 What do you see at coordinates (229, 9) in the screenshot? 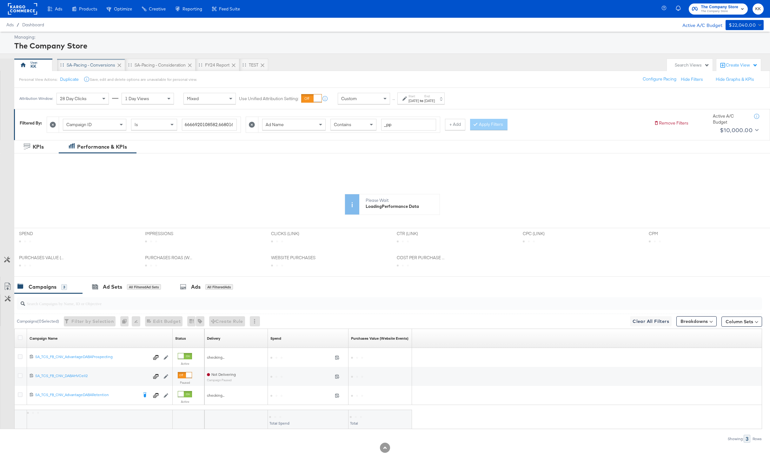
I see `span: Feed Suite` at bounding box center [229, 9].